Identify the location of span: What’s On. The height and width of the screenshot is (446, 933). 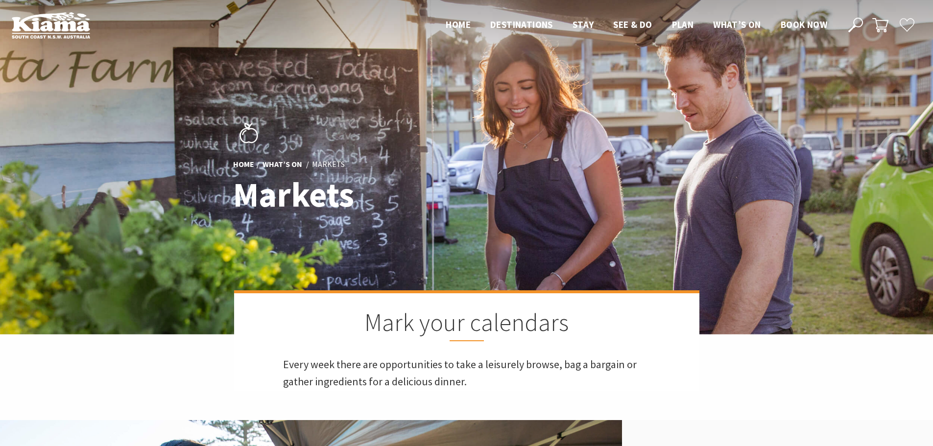
(737, 24).